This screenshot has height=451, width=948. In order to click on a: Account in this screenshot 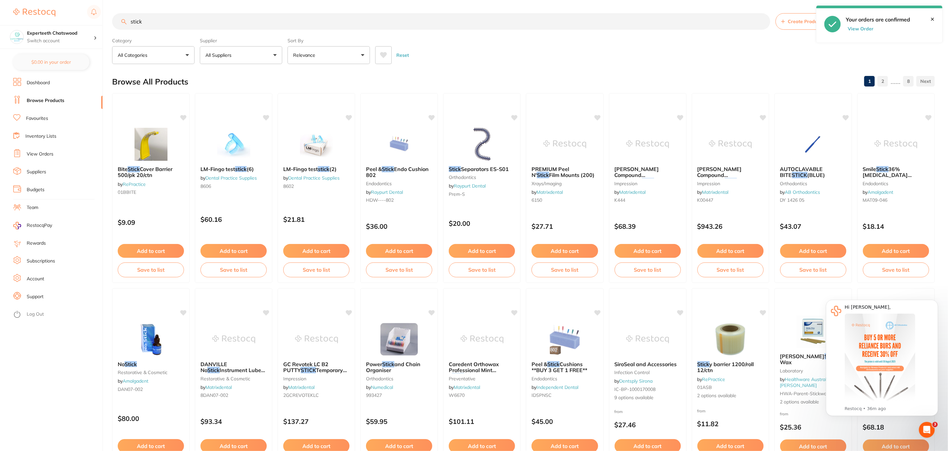, I will do `click(35, 279)`.